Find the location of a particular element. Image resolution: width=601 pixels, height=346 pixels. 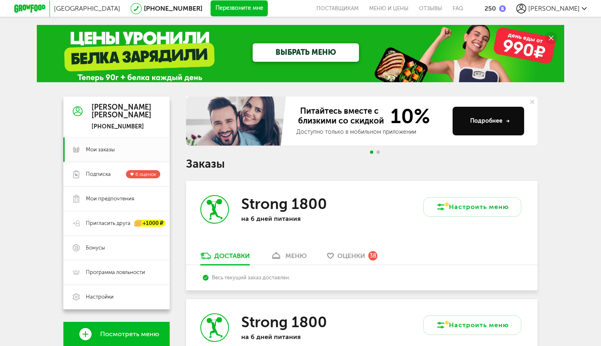

div: 250 is located at coordinates (490, 8).